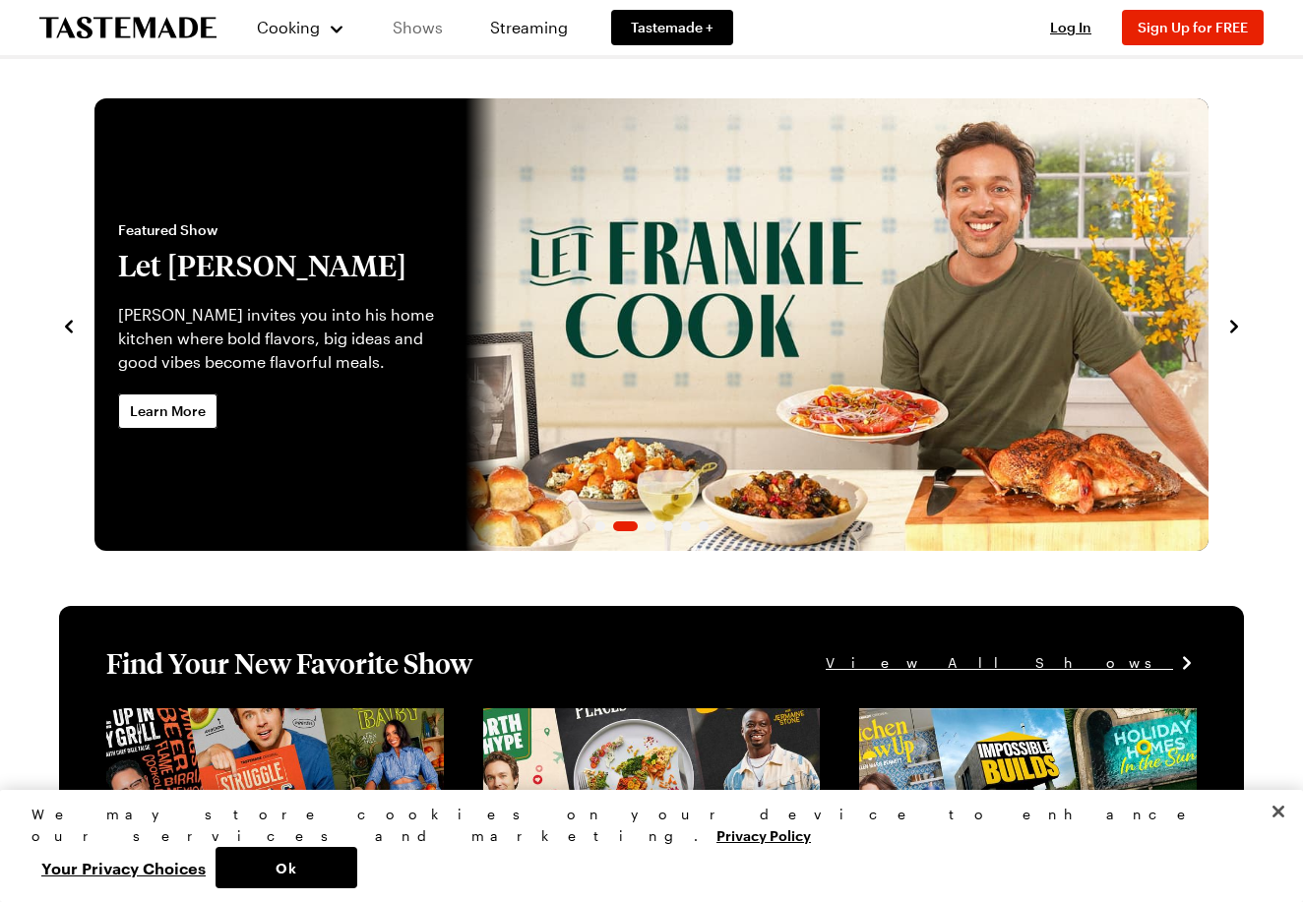 This screenshot has height=902, width=1303. Describe the element at coordinates (286, 868) in the screenshot. I see `button: Ok` at that location.